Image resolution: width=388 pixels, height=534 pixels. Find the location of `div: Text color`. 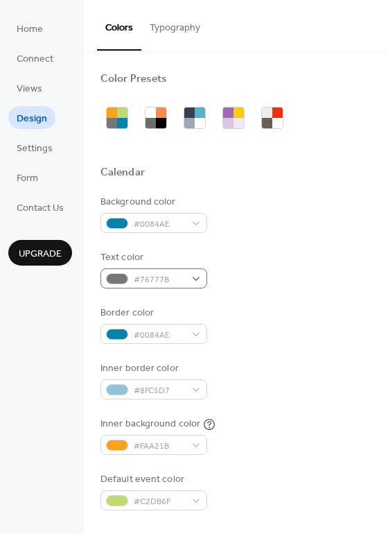

div: Text color is located at coordinates (153, 257).